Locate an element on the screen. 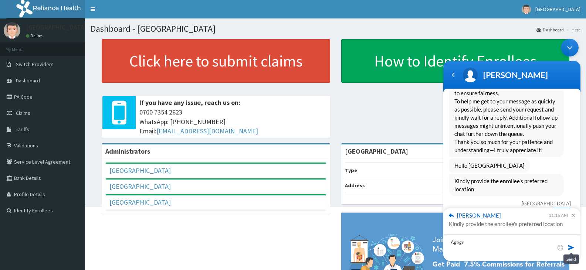  b: Administrators is located at coordinates (127, 151).